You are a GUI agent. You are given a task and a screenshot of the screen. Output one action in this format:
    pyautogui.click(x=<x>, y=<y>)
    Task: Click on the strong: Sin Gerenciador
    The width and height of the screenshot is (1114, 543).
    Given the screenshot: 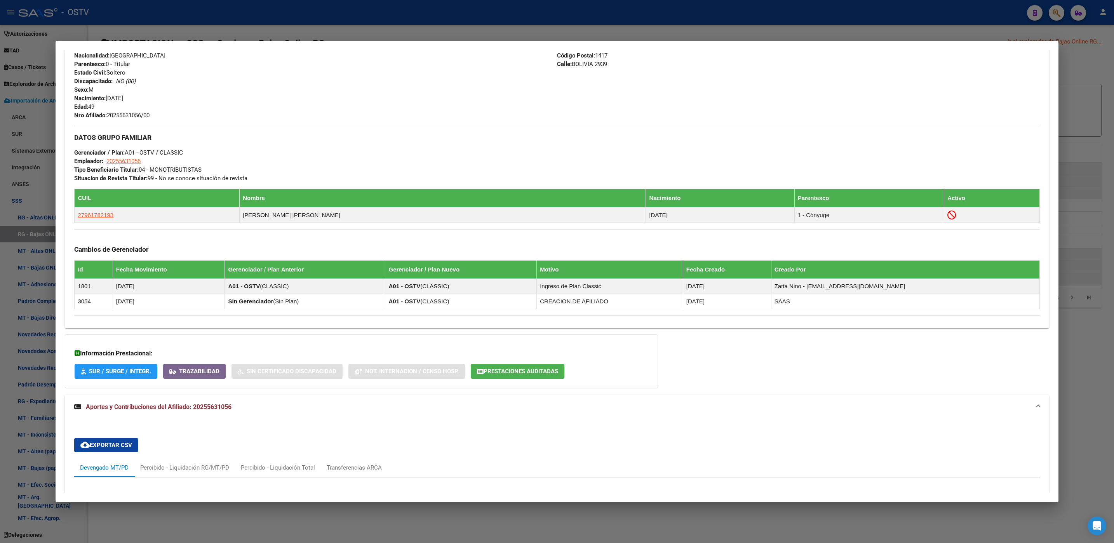 What is the action you would take?
    pyautogui.click(x=251, y=301)
    